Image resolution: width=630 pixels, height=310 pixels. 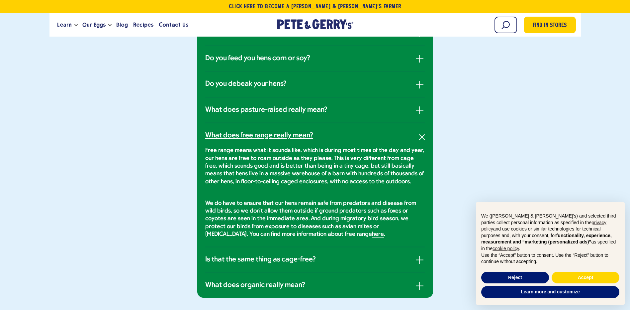 What do you see at coordinates (315, 166) in the screenshot?
I see `p: Free range means what it sounds like, which is during most times of the day and year, our hens ar...` at bounding box center [315, 166].